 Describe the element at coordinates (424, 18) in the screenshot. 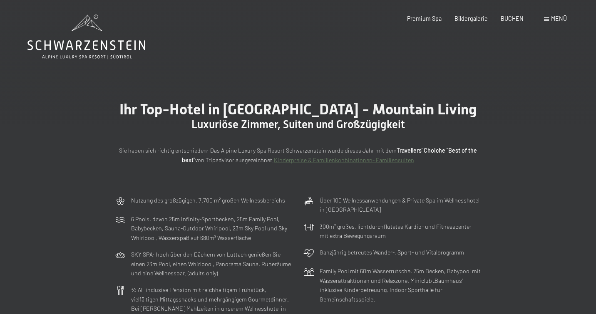

I see `a: Premium Spa` at that location.